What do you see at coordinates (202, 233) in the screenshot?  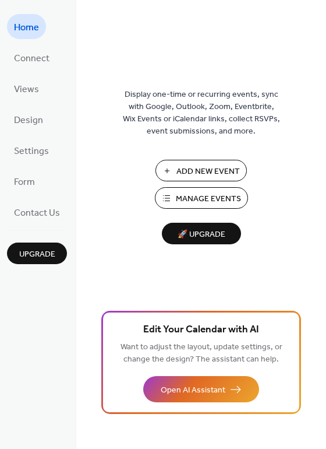 I see `button: 🚀 Upgrade` at bounding box center [202, 233].